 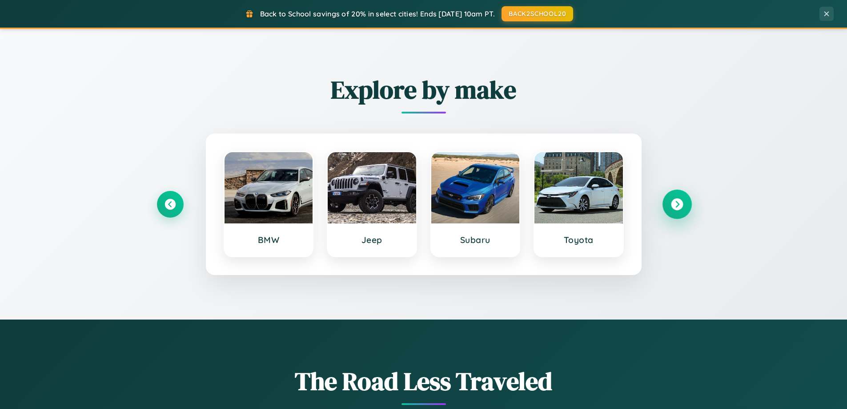 What do you see at coordinates (537, 14) in the screenshot?
I see `button: BACK2SCHOOL20` at bounding box center [537, 14].